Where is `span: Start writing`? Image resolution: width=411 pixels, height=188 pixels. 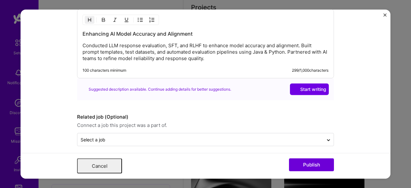 span: Start writing is located at coordinates (309, 89).